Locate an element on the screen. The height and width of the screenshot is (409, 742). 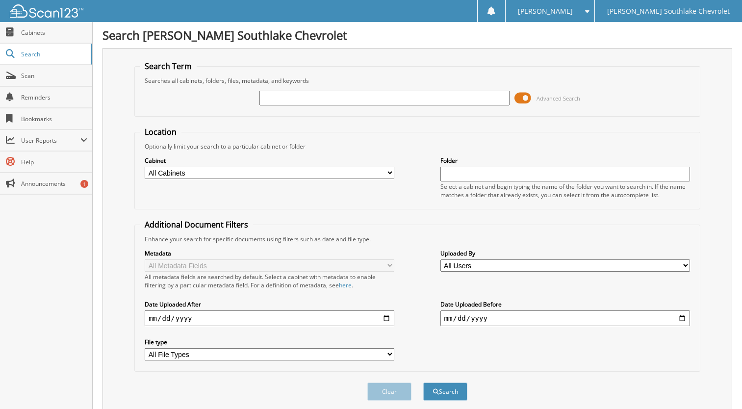
div: 1 is located at coordinates (84, 184).